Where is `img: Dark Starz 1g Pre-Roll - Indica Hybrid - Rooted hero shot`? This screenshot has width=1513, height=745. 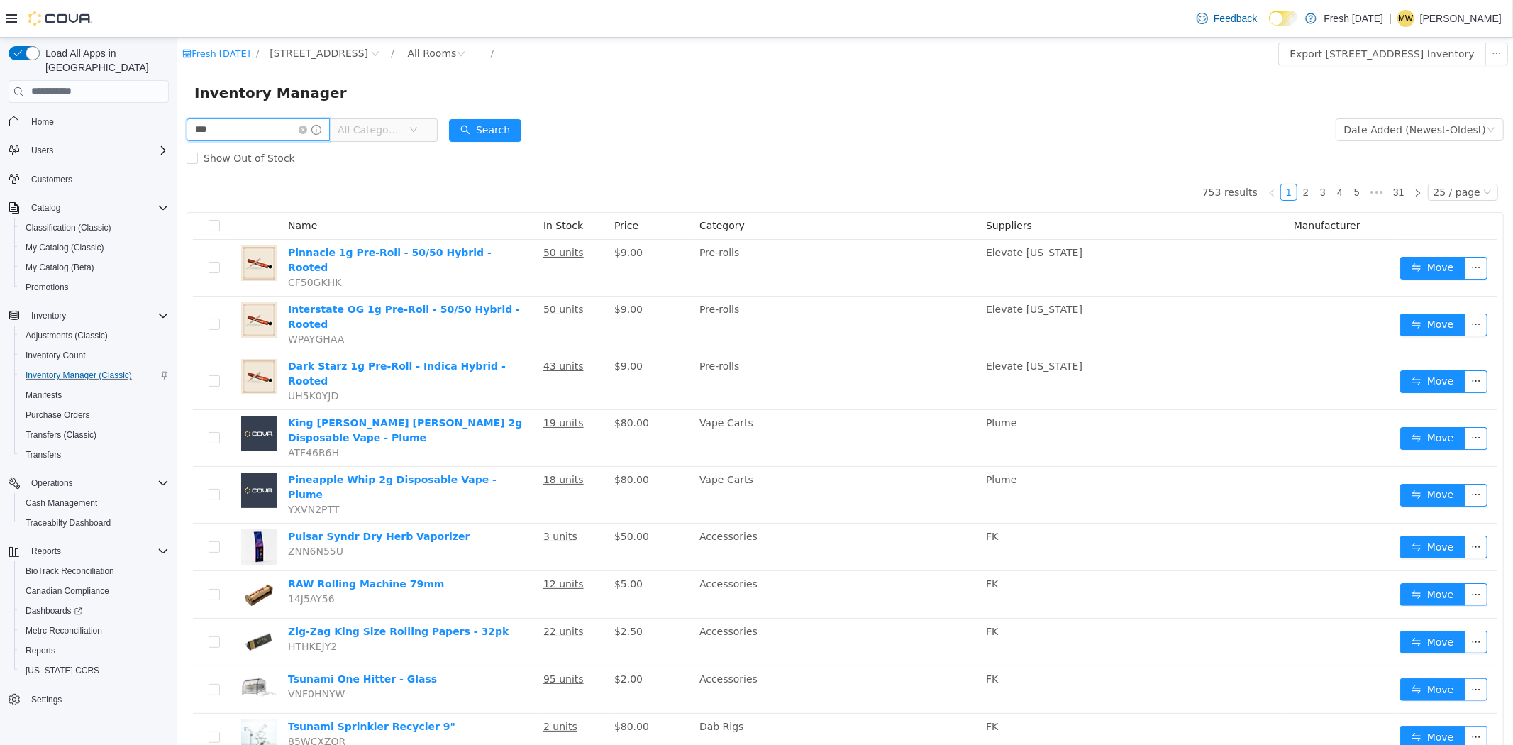
img: Dark Starz 1g Pre-Roll - Indica Hybrid - Rooted hero shot is located at coordinates (82, 339).